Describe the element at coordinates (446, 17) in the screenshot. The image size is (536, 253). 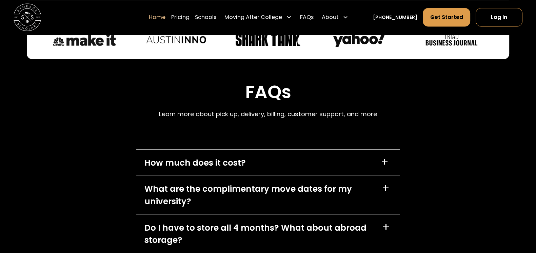
I see `a: Get Started` at that location.